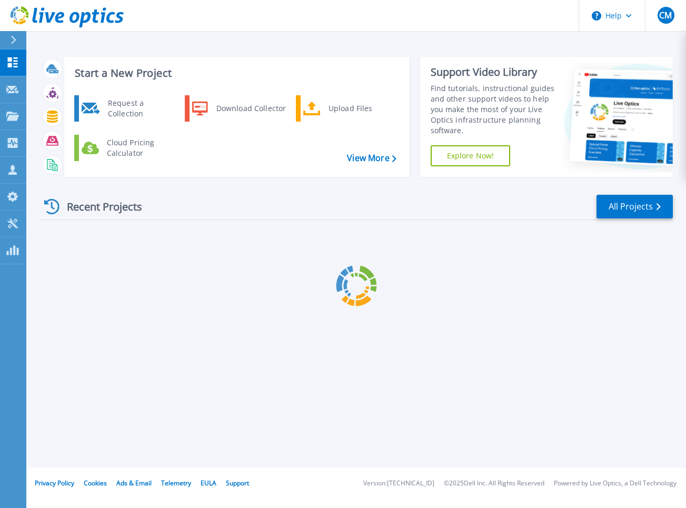  I want to click on div: Request a Collection, so click(141, 108).